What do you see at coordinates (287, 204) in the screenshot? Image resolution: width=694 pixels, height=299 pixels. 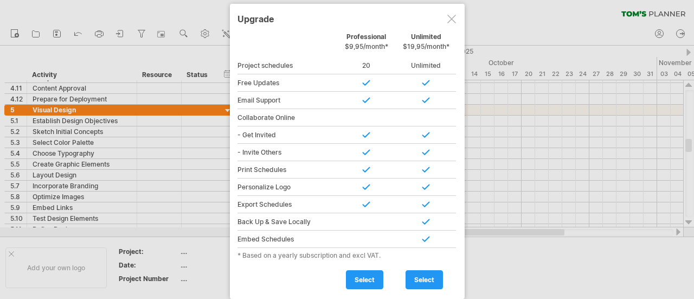 I see `div: Export Schedules` at bounding box center [287, 204].